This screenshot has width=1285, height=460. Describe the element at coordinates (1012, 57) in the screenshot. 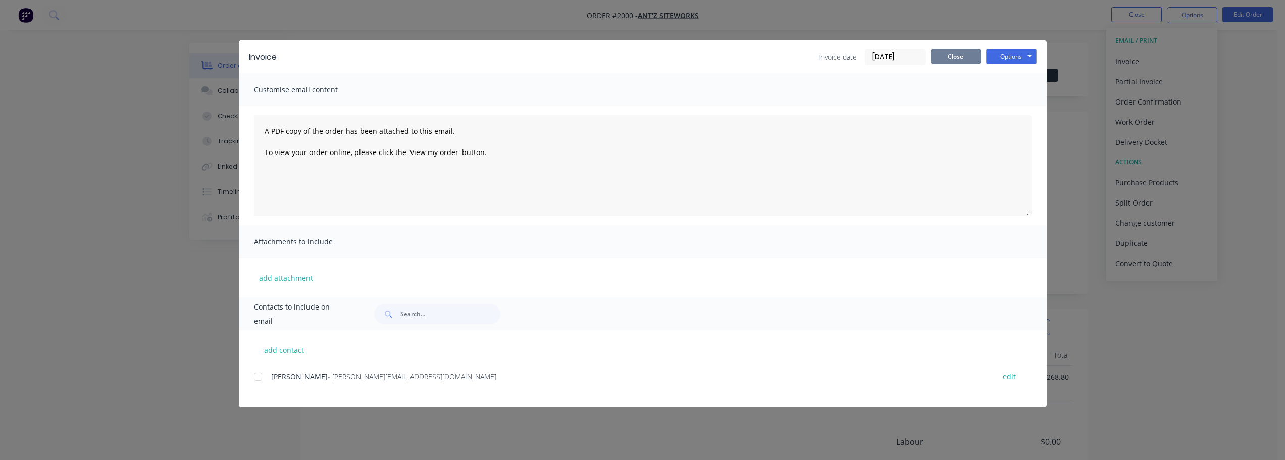

I see `button: Options` at that location.